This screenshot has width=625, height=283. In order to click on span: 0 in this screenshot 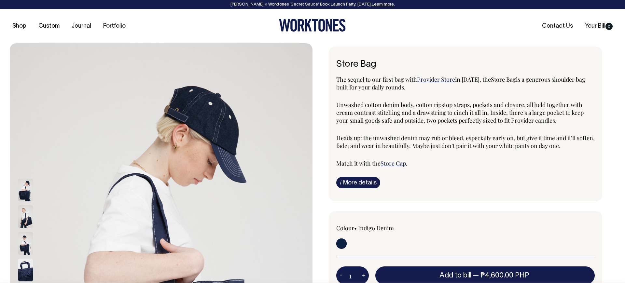, I will do `click(609, 26)`.